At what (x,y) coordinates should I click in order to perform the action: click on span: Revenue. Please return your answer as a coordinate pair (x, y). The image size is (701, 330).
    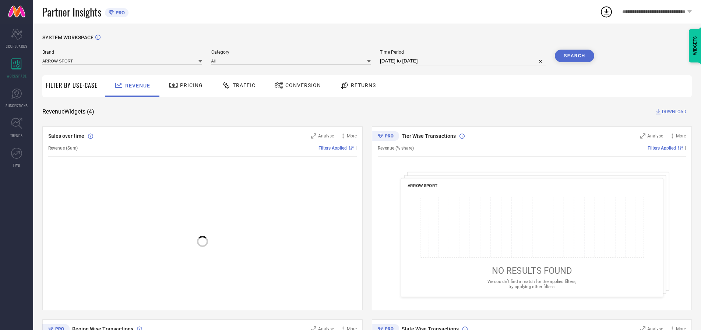
    Looking at the image, I should click on (138, 86).